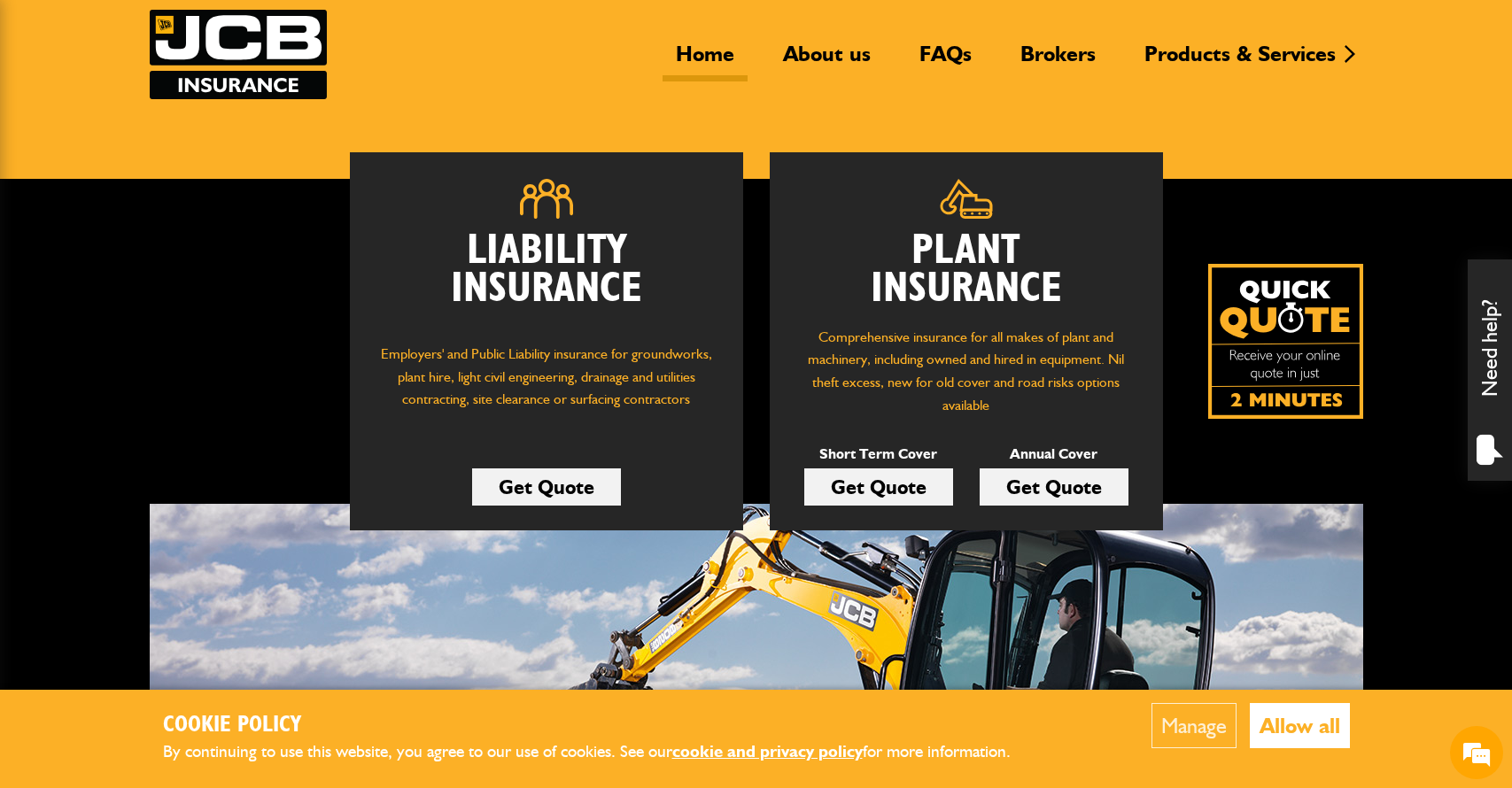 Image resolution: width=1512 pixels, height=788 pixels. Describe the element at coordinates (1058, 61) in the screenshot. I see `a: Brokers` at that location.